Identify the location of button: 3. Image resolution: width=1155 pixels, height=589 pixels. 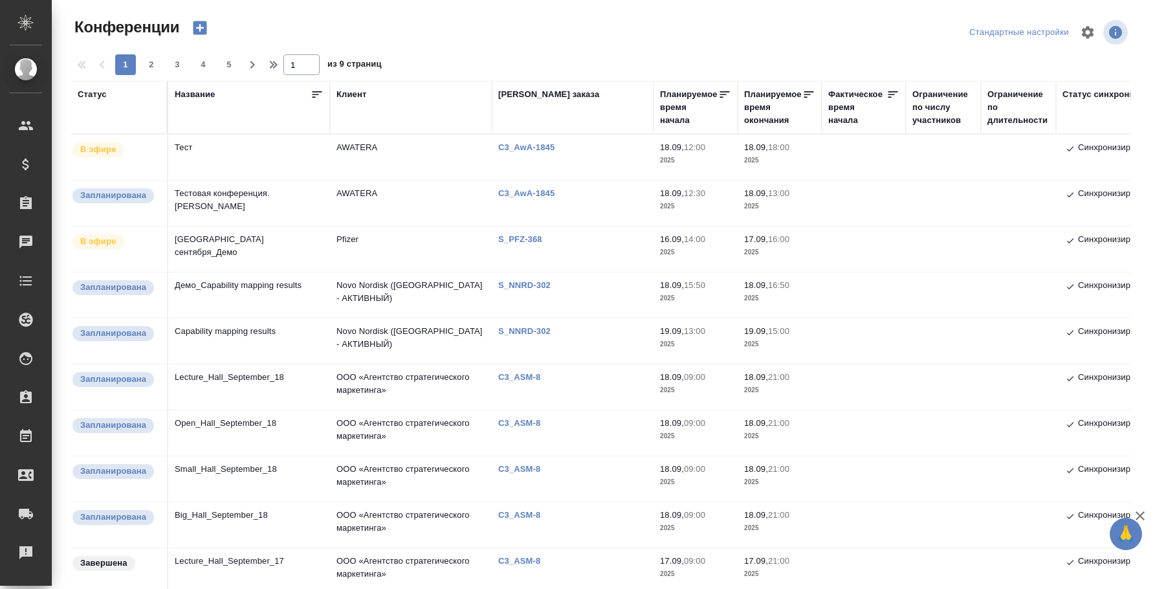
(177, 65).